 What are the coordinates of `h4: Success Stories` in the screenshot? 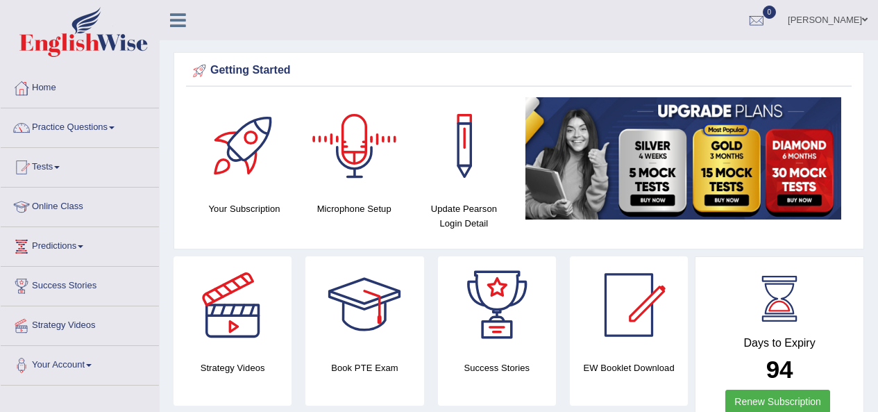 It's located at (497, 367).